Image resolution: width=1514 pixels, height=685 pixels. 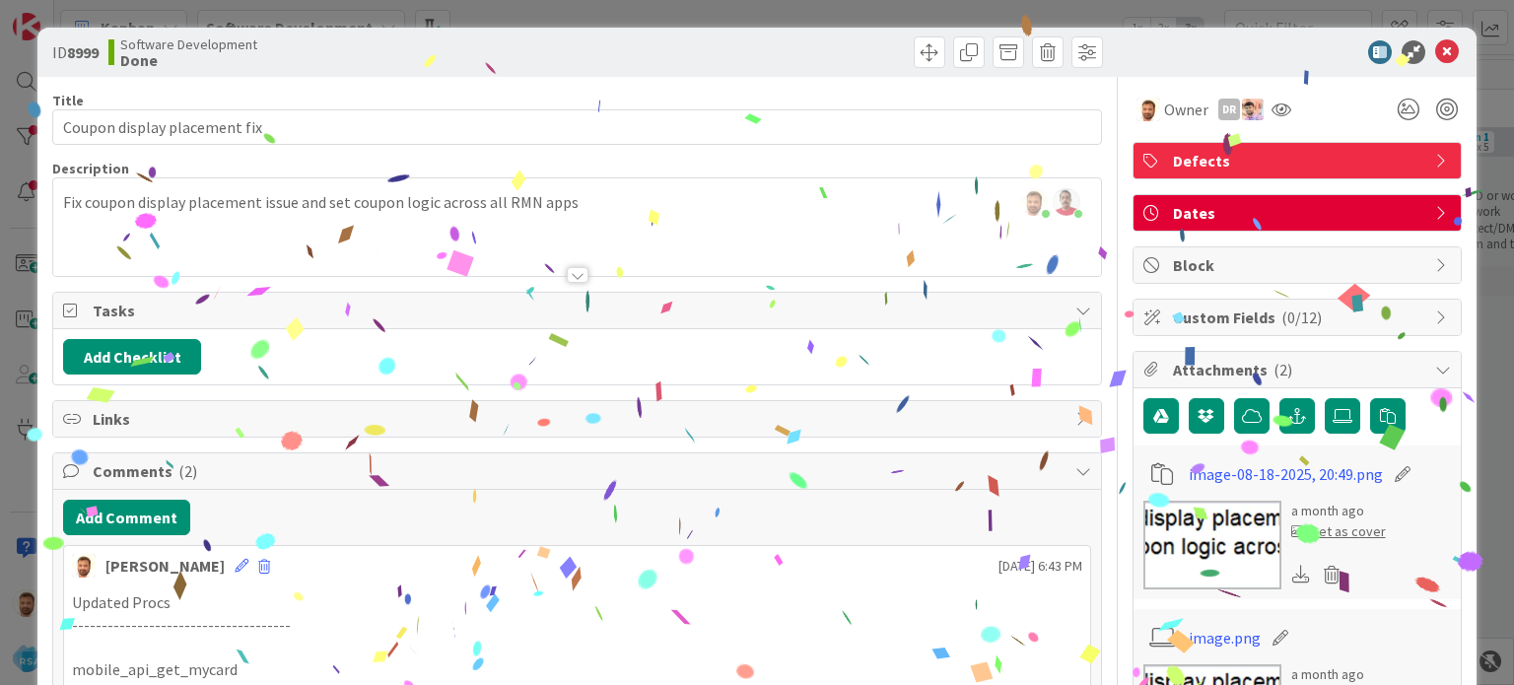 What do you see at coordinates (1299, 213) in the screenshot?
I see `span: Dates` at bounding box center [1299, 213].